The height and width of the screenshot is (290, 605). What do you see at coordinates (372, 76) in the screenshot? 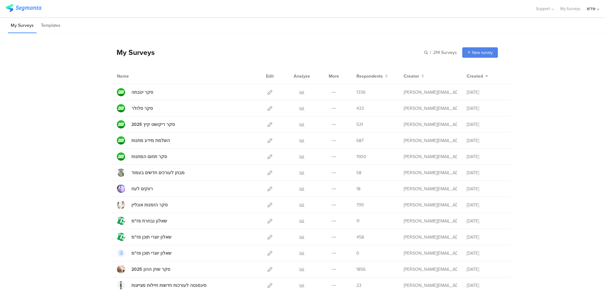
I see `button: Respondents` at bounding box center [372, 76].